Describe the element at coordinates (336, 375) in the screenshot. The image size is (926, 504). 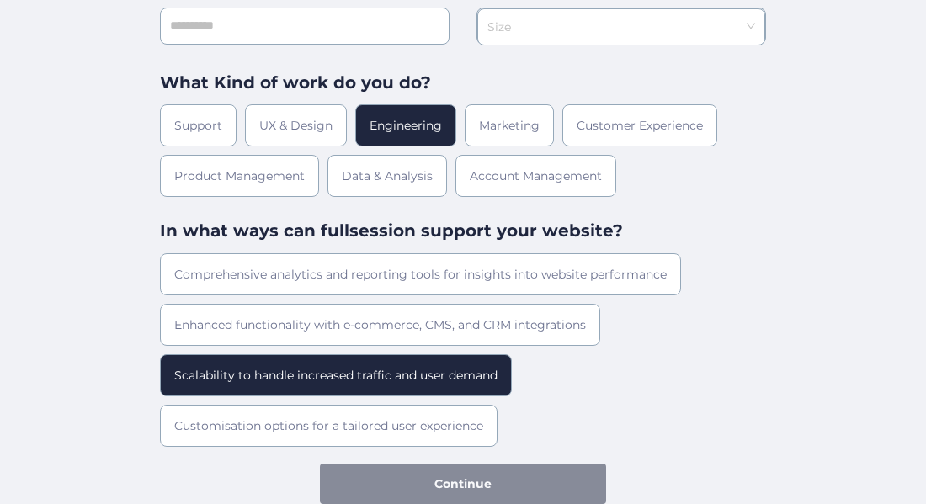
I see `div: Scalability to handle increased traffic and user demand` at that location.